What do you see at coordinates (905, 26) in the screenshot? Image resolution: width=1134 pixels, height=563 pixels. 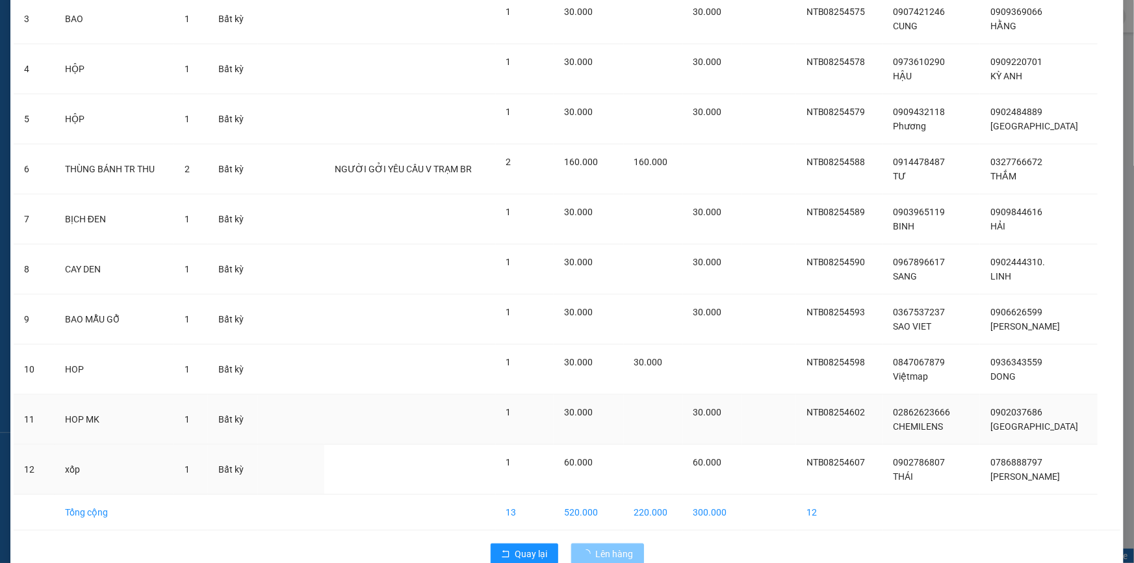 I see `span: CUNG` at bounding box center [905, 26].